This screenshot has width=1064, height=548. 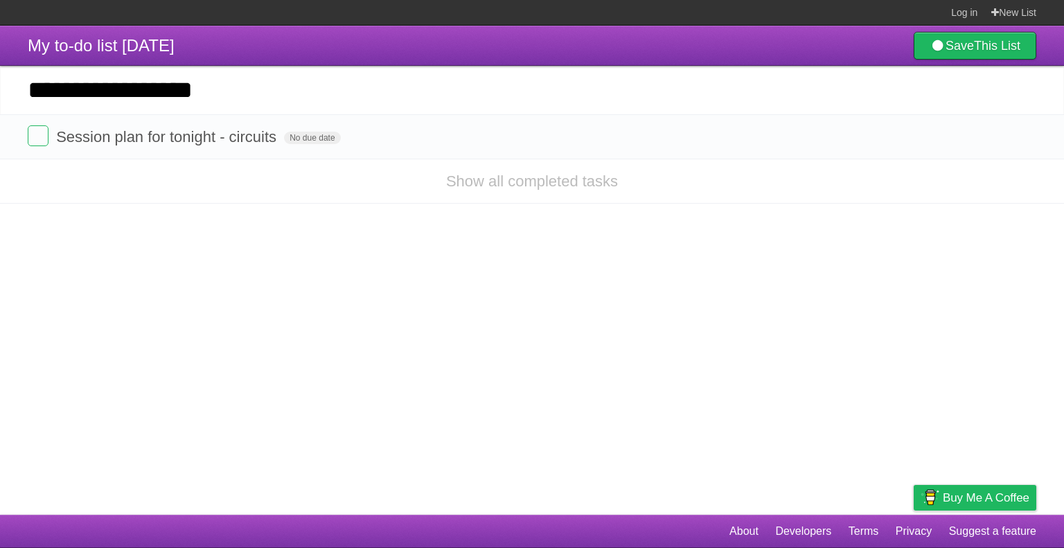 I want to click on b: This List, so click(x=997, y=46).